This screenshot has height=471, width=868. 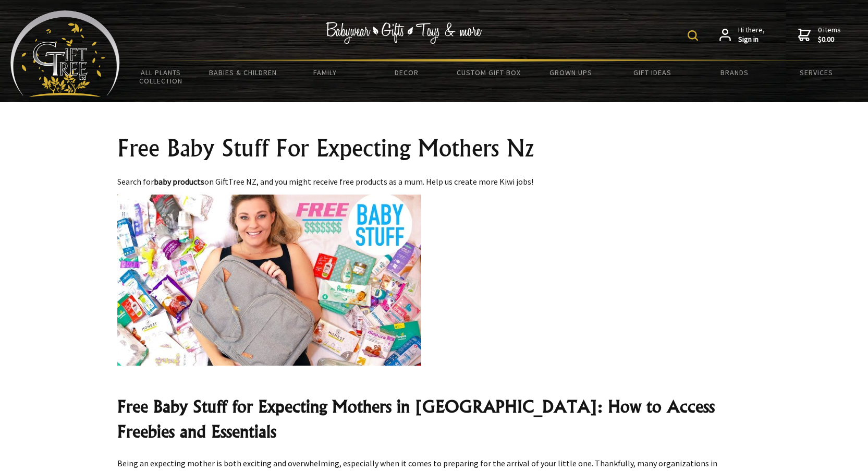 I want to click on a: Services, so click(x=816, y=72).